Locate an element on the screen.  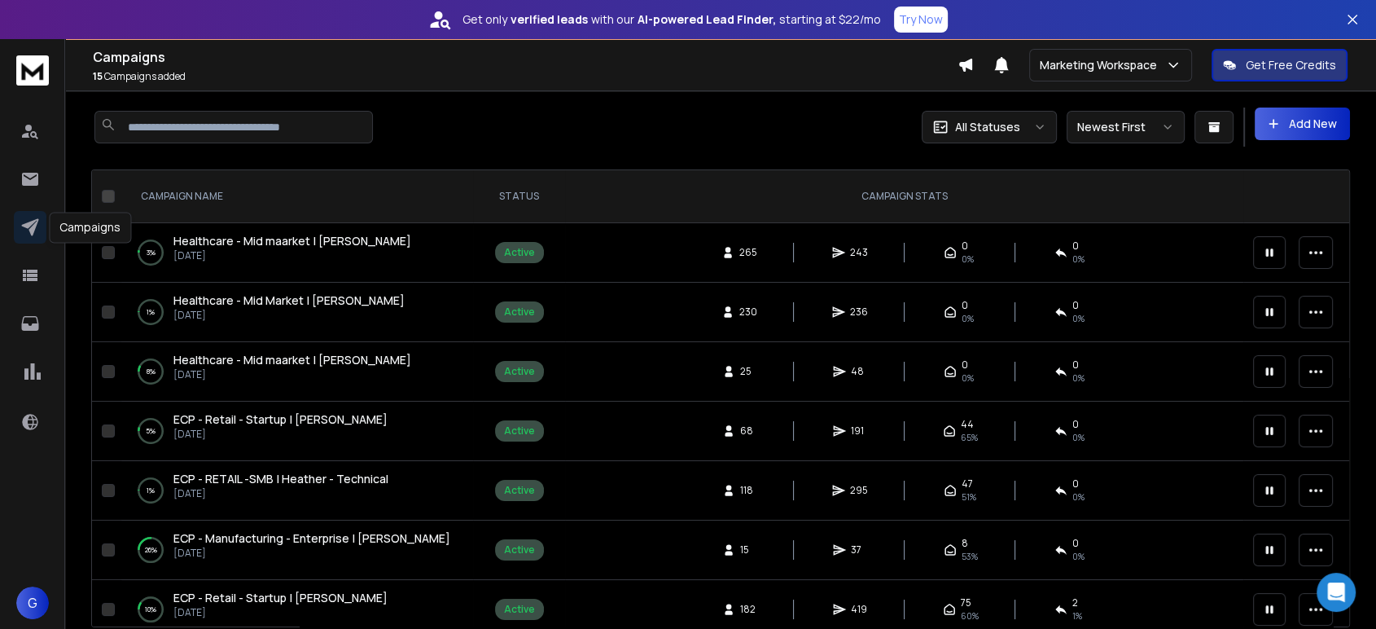
p: 26 % is located at coordinates (151, 550).